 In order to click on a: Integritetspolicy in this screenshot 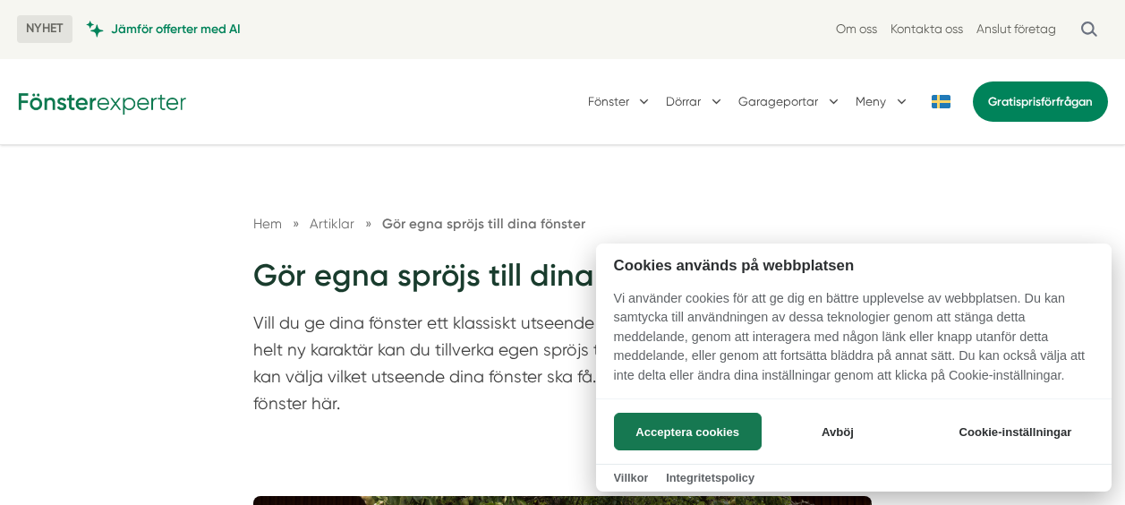, I will do `click(710, 477)`.